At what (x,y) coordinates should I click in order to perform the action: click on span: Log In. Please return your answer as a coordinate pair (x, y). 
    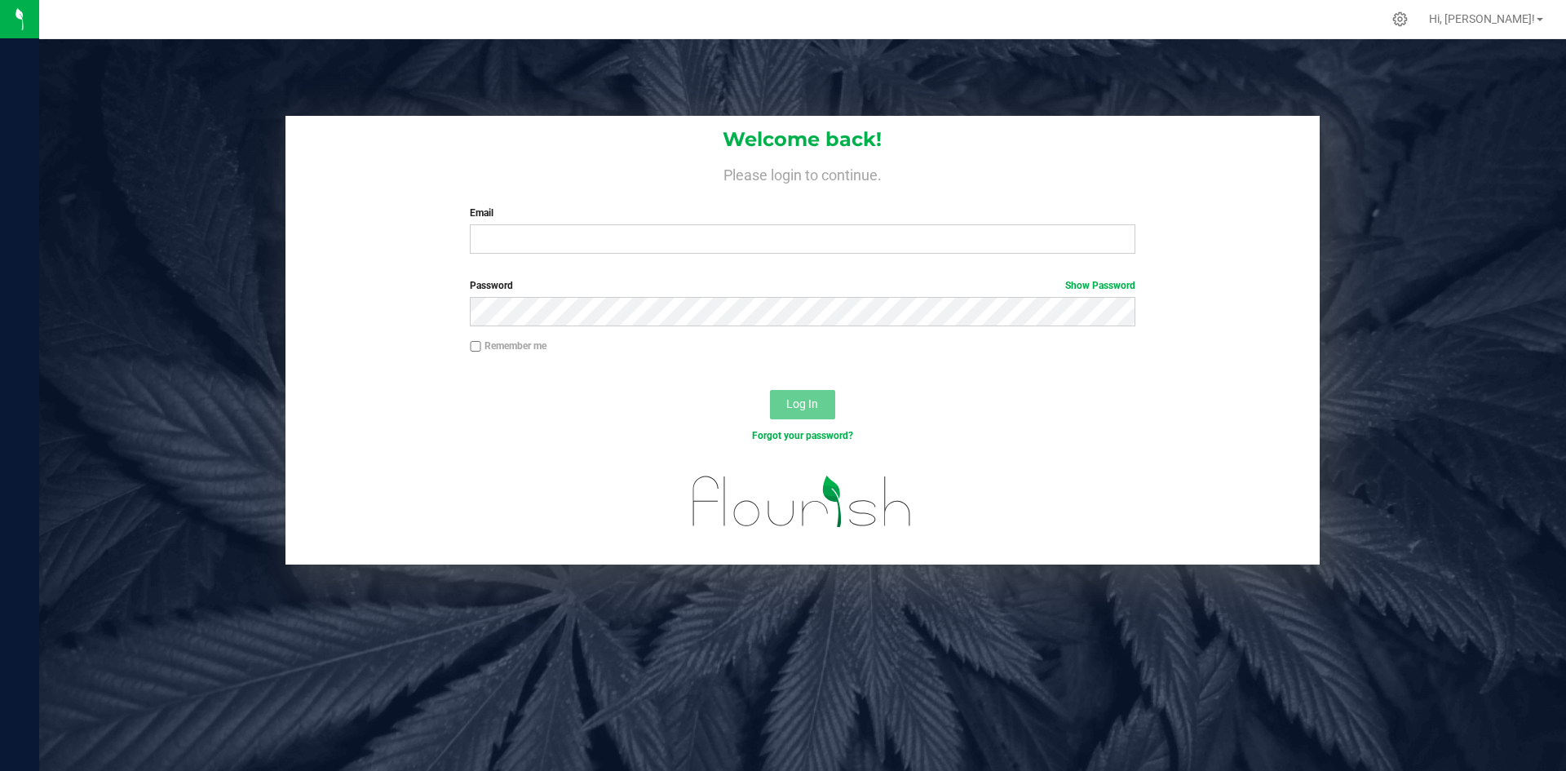
    Looking at the image, I should click on (802, 404).